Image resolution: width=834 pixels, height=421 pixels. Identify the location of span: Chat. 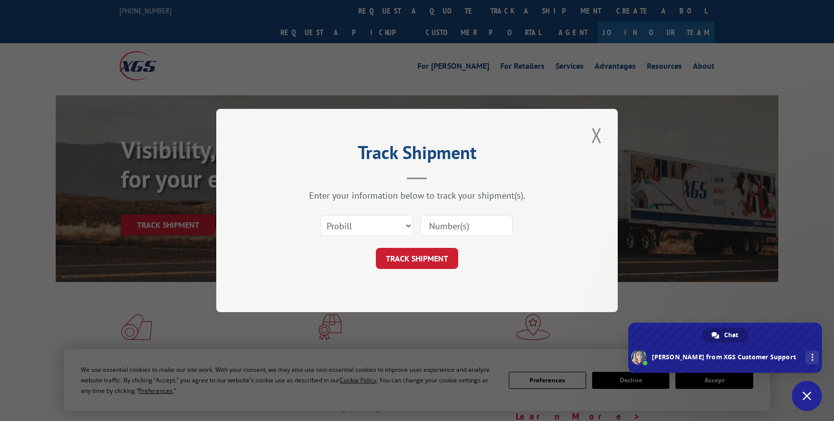
(732, 335).